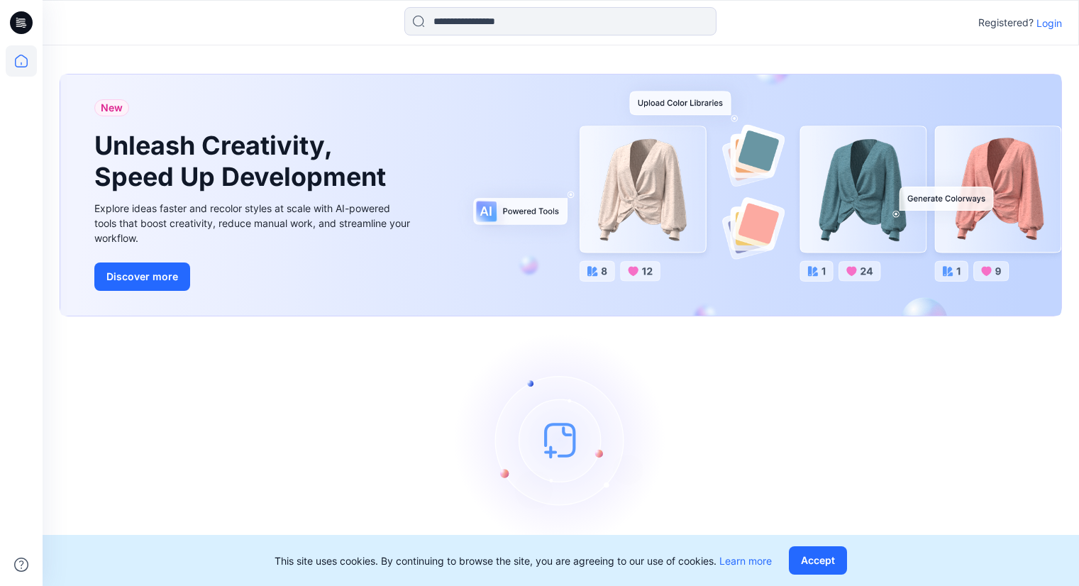 This screenshot has height=586, width=1079. I want to click on p: Registered?, so click(1006, 23).